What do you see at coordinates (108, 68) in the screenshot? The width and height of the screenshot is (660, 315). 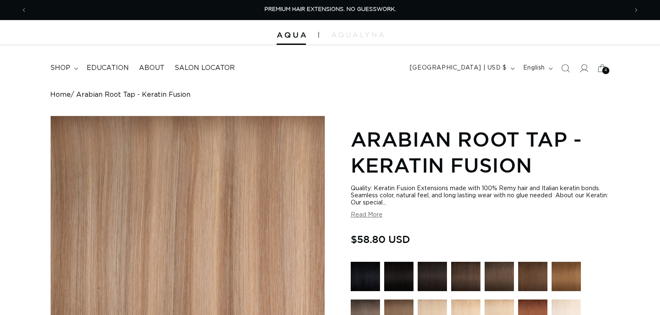 I see `span: Education` at bounding box center [108, 68].